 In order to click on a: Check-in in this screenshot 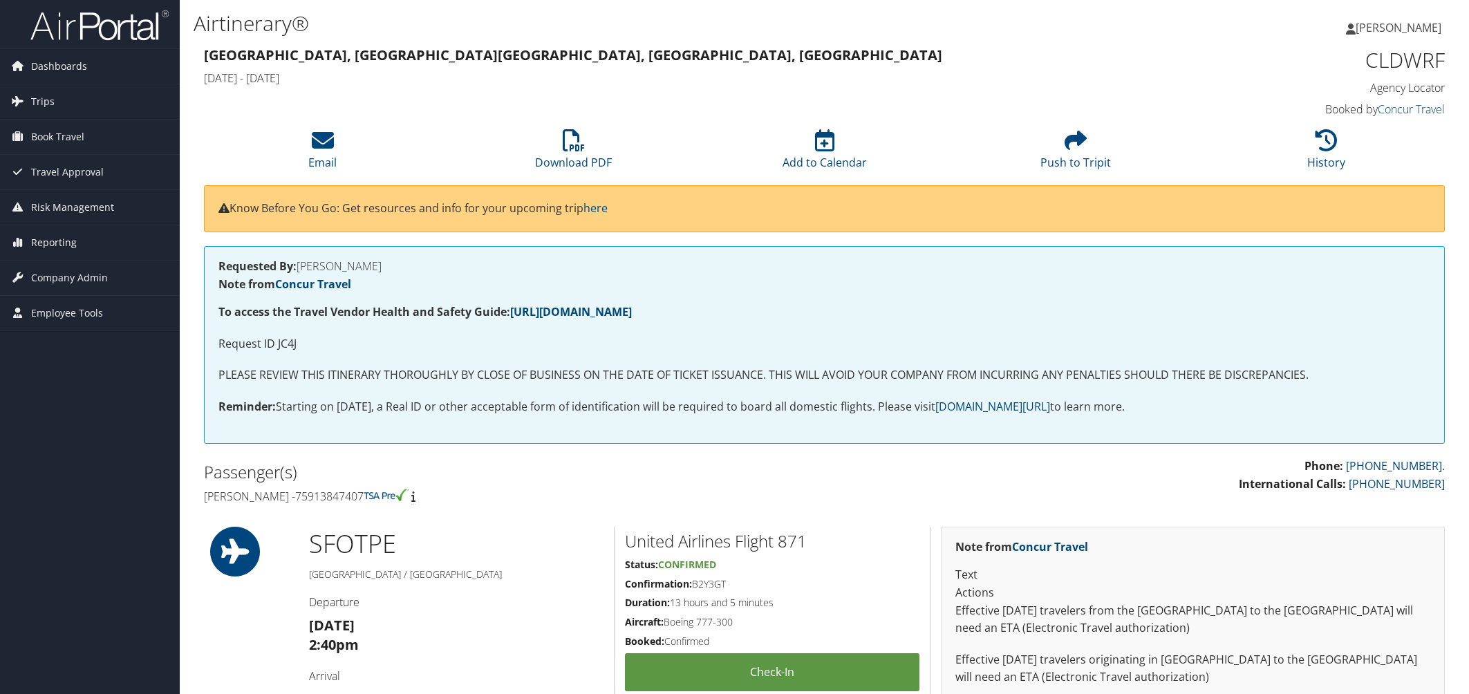, I will do `click(772, 672)`.